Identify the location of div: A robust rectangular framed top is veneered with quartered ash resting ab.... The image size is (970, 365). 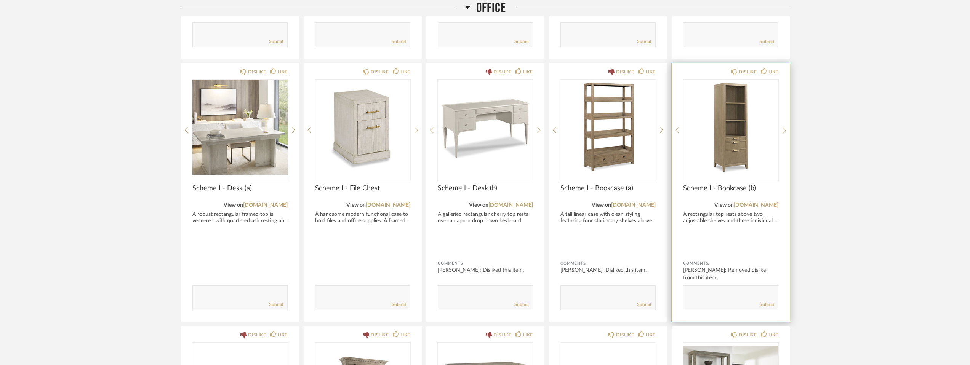
(240, 218).